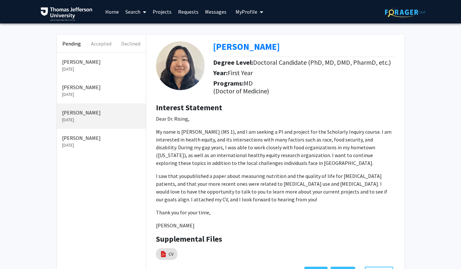  What do you see at coordinates (240, 72) in the screenshot?
I see `span: First Year` at bounding box center [240, 72].